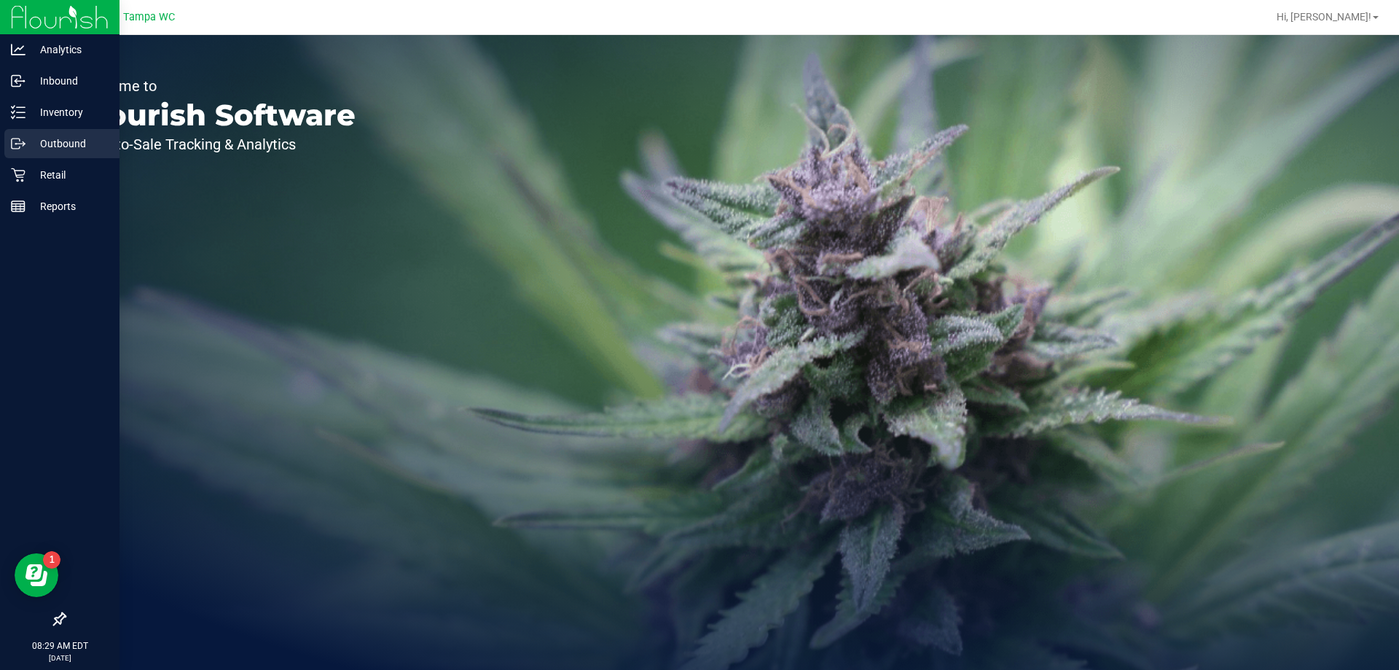 The height and width of the screenshot is (670, 1399). I want to click on p: Flourish Software, so click(217, 115).